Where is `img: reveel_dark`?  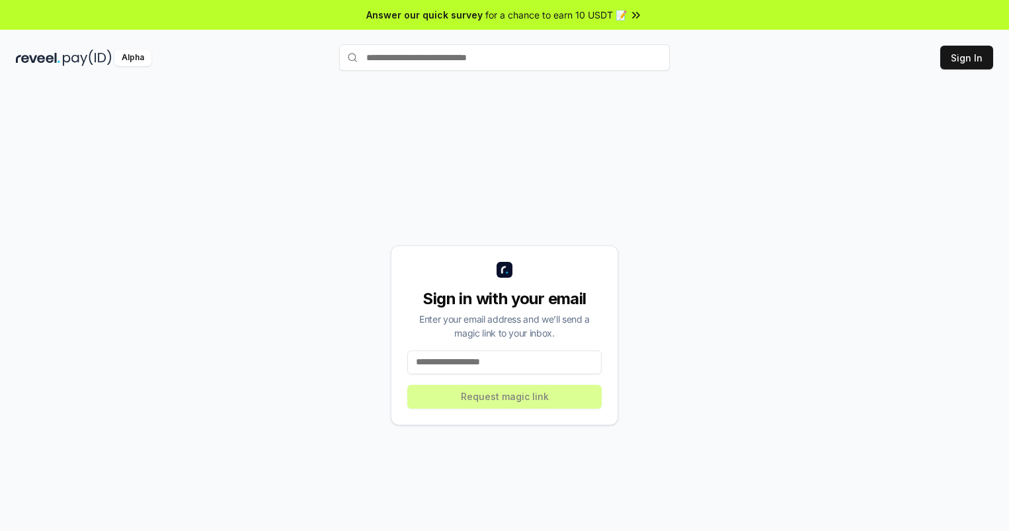 img: reveel_dark is located at coordinates (38, 58).